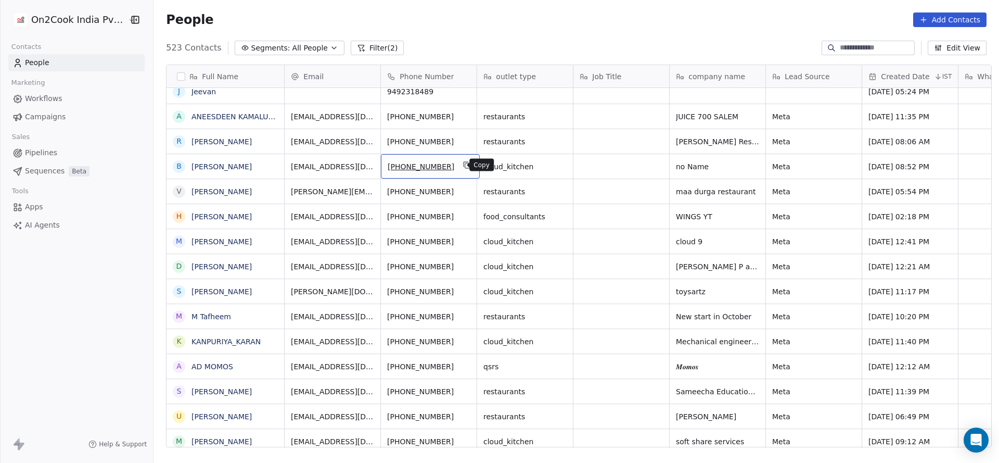 This screenshot has height=463, width=999. Describe the element at coordinates (220, 76) in the screenshot. I see `span: Full Name` at that location.